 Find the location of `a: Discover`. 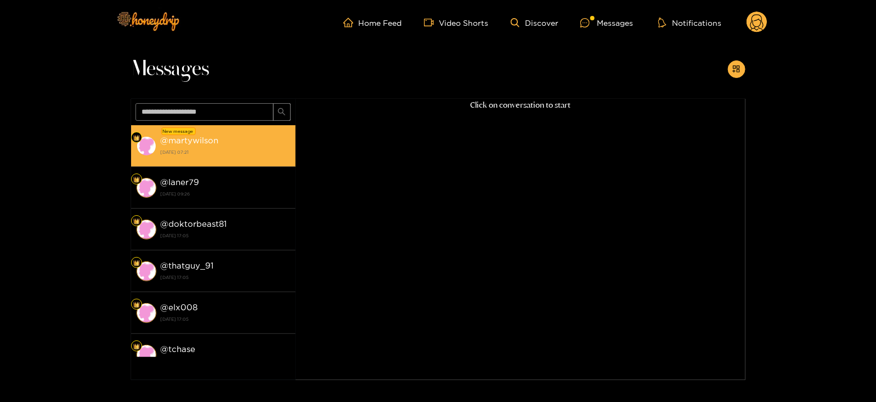

a: Discover is located at coordinates (534, 22).